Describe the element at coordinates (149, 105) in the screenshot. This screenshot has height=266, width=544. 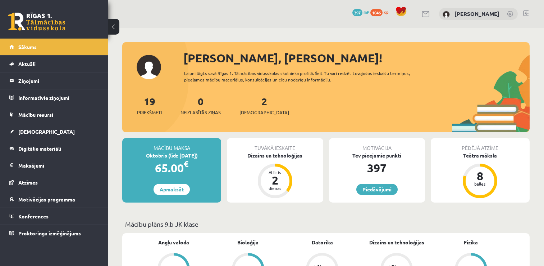
I see `a: 19Priekšmeti` at that location.